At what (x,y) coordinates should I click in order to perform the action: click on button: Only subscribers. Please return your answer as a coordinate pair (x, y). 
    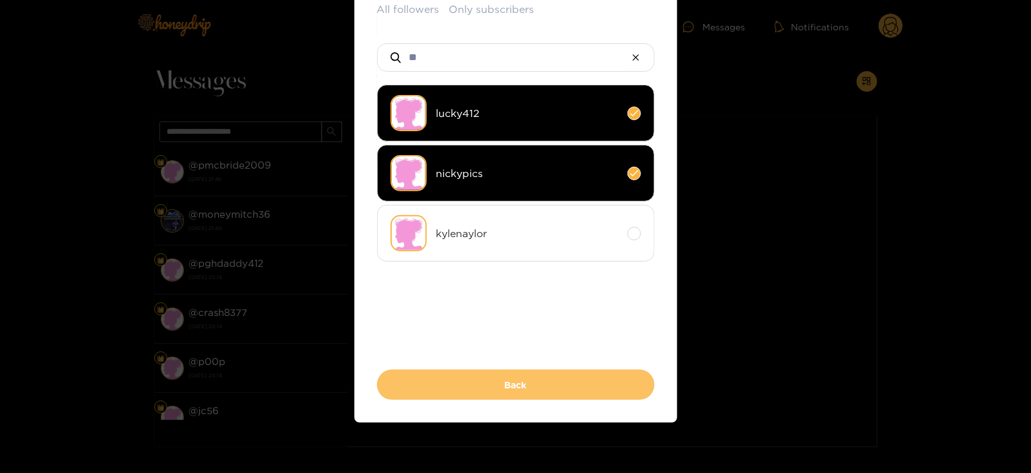
    Looking at the image, I should click on (492, 9).